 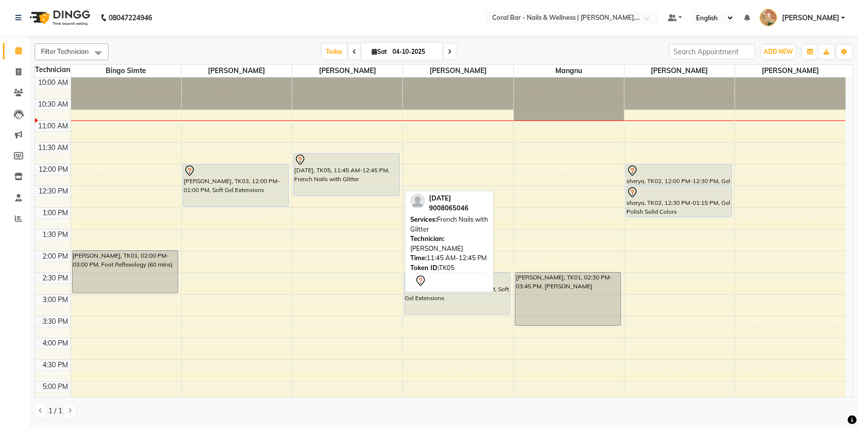 What do you see at coordinates (334, 51) in the screenshot?
I see `span: Today` at bounding box center [334, 51].